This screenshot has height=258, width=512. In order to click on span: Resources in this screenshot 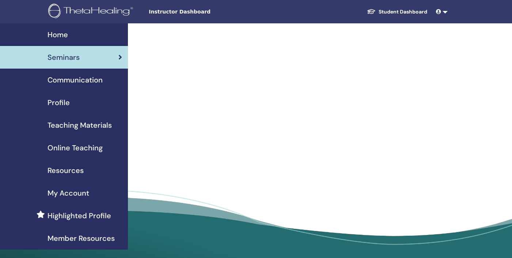, I will do `click(65, 171)`.